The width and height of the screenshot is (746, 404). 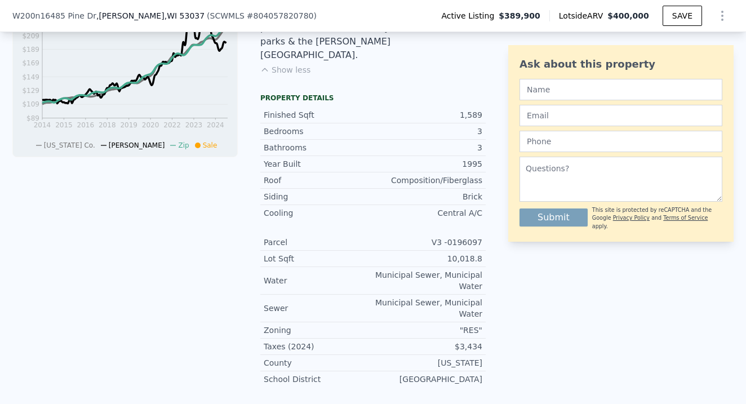 What do you see at coordinates (428, 197) in the screenshot?
I see `div: Brick` at bounding box center [428, 197].